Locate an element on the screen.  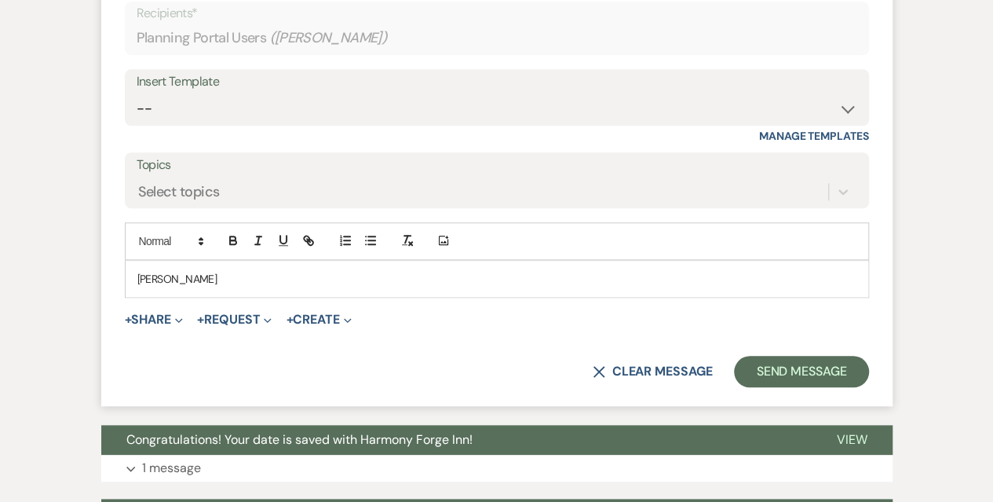
button: Send Message is located at coordinates (801, 371).